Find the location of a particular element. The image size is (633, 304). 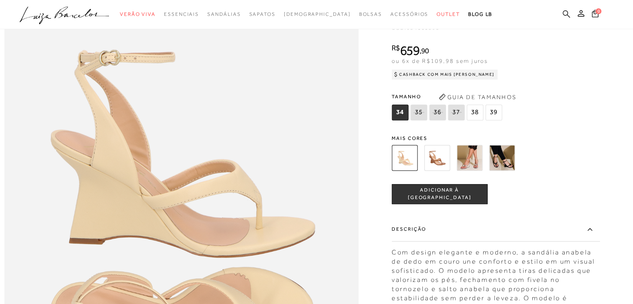

span: Bolsas is located at coordinates (371, 14).